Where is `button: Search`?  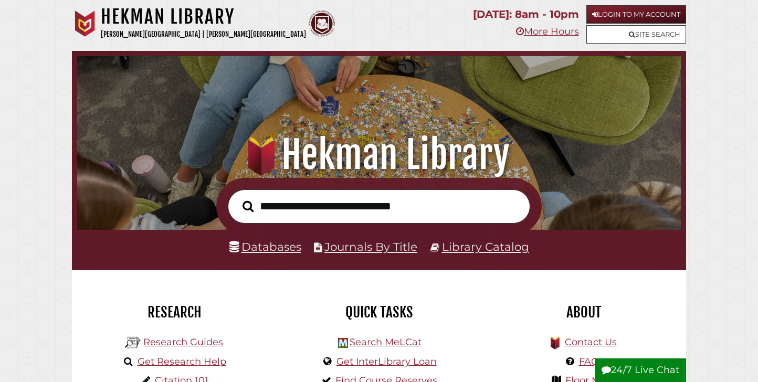
button: Search is located at coordinates (248, 206).